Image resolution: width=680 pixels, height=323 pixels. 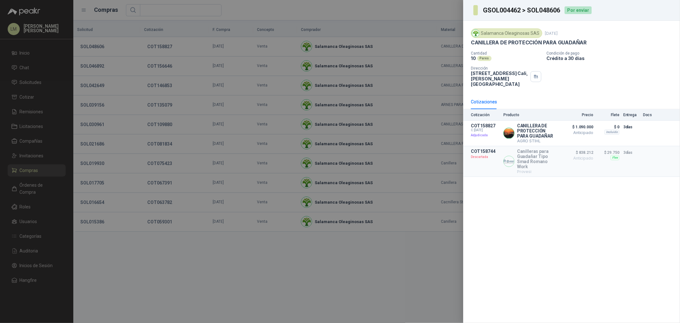 I want to click on p: Docs, so click(x=649, y=115).